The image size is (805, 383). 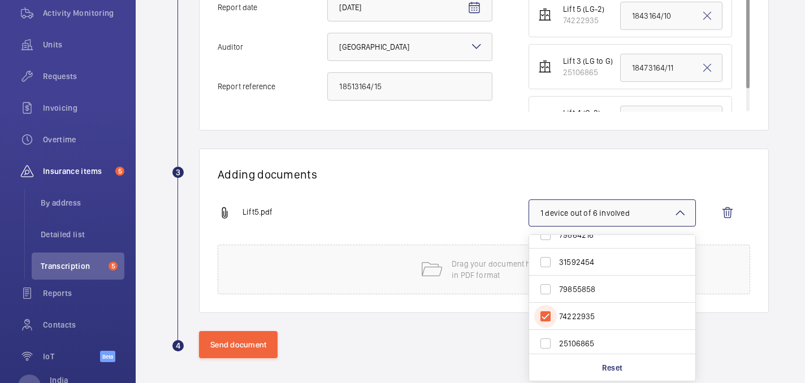 What do you see at coordinates (272, 86) in the screenshot?
I see `span: Report reference` at bounding box center [272, 86].